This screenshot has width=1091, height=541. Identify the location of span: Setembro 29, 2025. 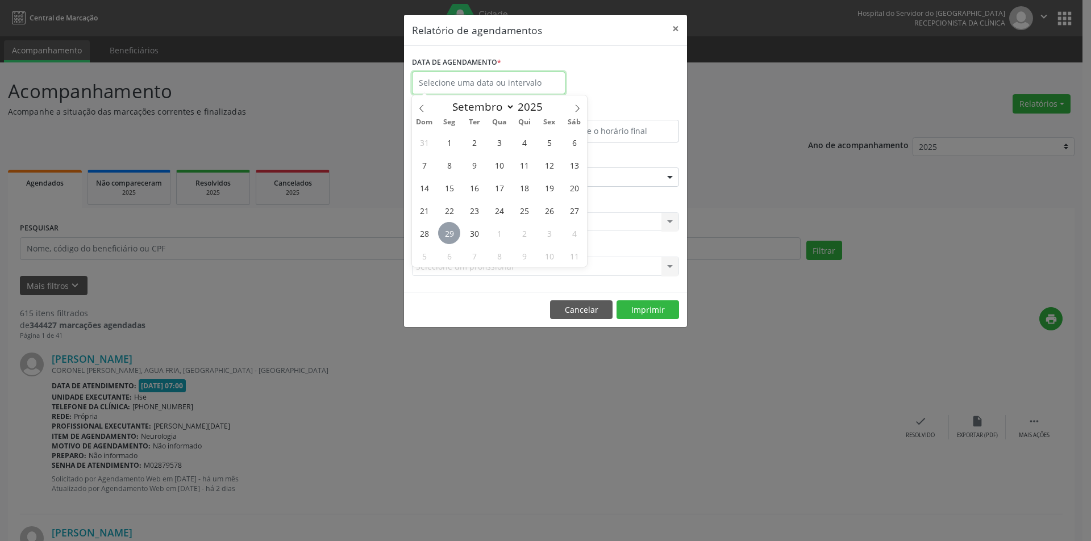
(449, 233).